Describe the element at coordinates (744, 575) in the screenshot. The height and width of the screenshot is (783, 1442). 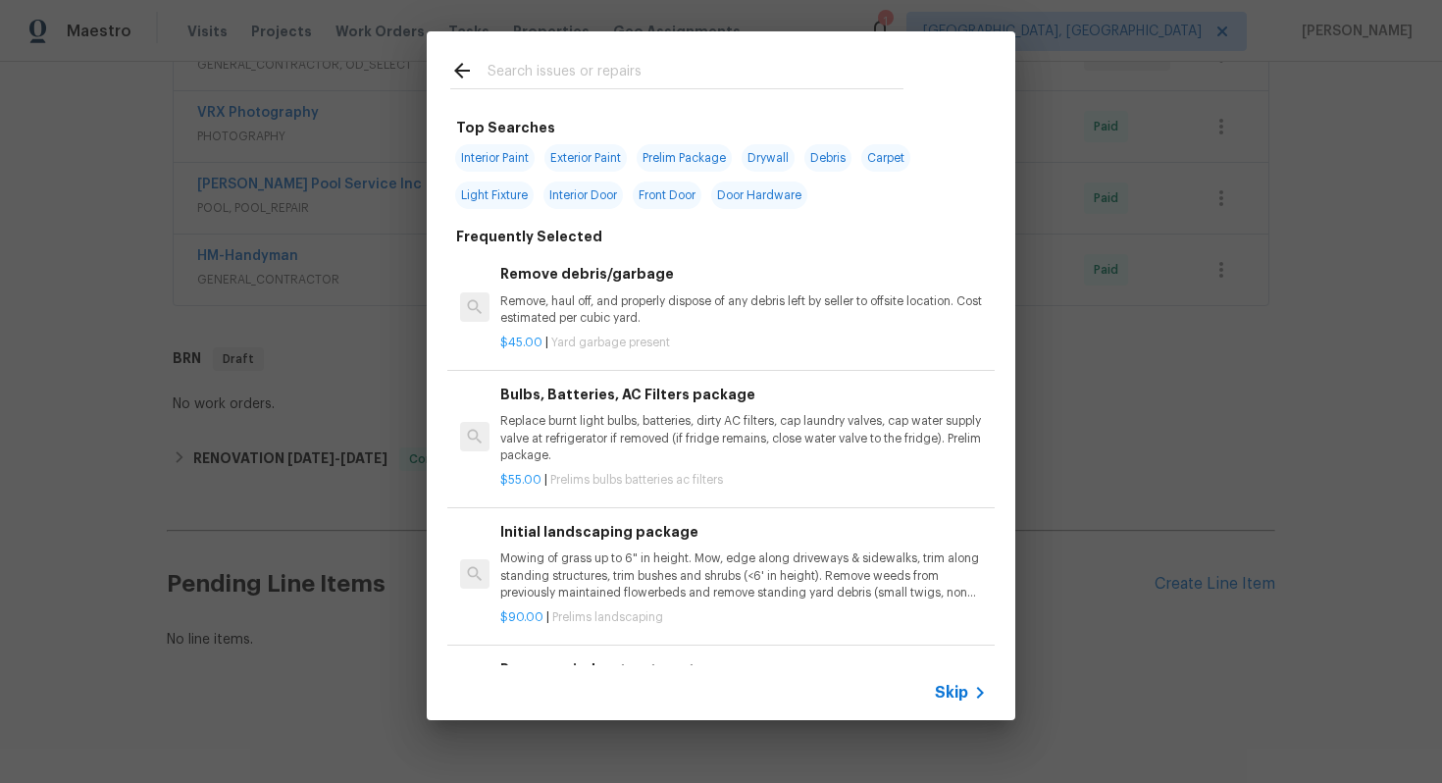
I see `p: Mowing of grass up to 6" in height. Mow, edge along driveways & sidewalks, trim along standing st...` at that location.